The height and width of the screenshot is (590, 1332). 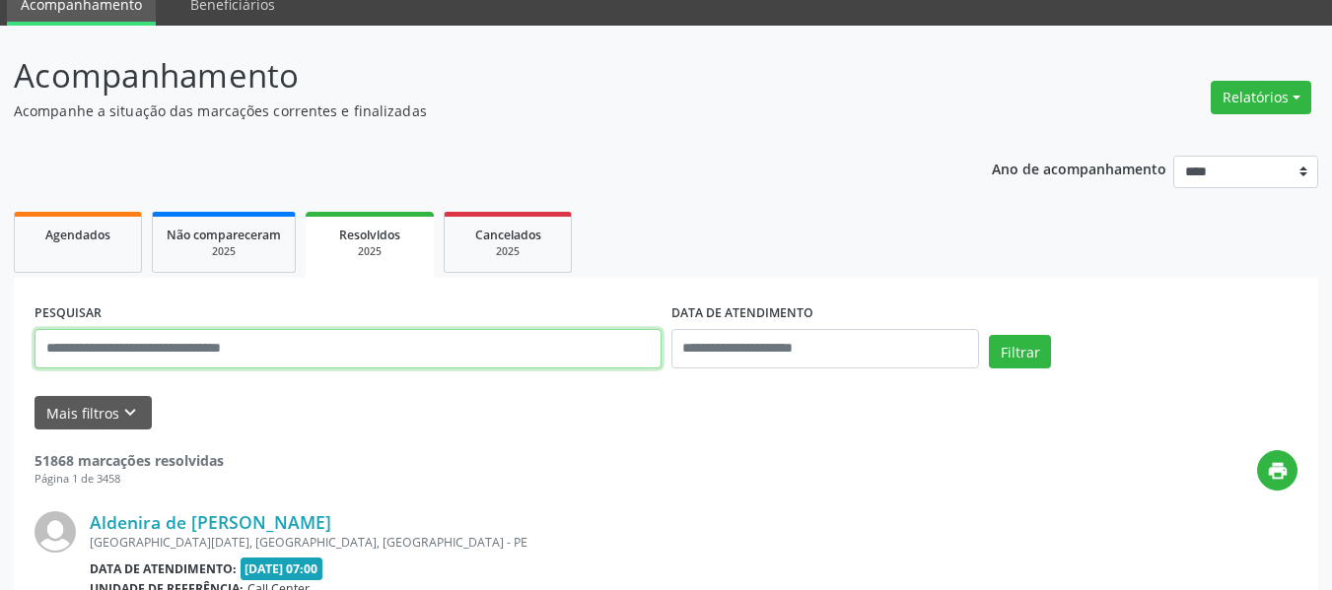 I want to click on button: Mais filtroskeyboard_arrow_down, so click(x=93, y=413).